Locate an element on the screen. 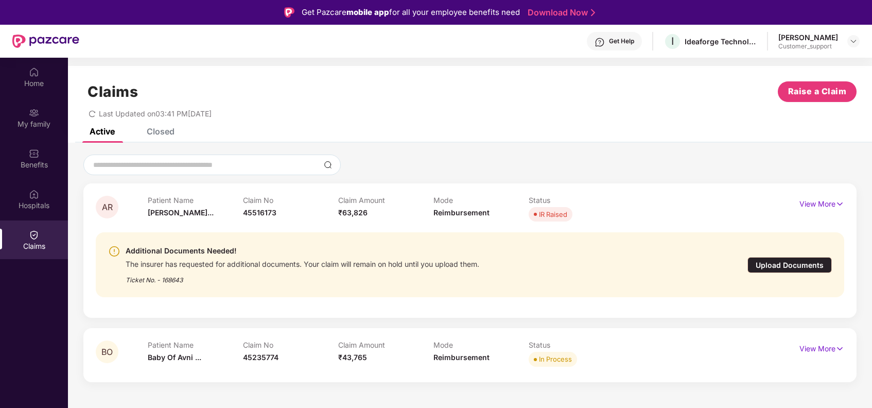  img: svg+xml;base64,PHN2ZyBpZD0iQmVuZWZpdHMiIHhtbG5zPSJodHRwOi8vd3d3LnczLm9yZy8yMDAwL3N2ZyIgd2lkdGg9Ij... is located at coordinates (34, 153).